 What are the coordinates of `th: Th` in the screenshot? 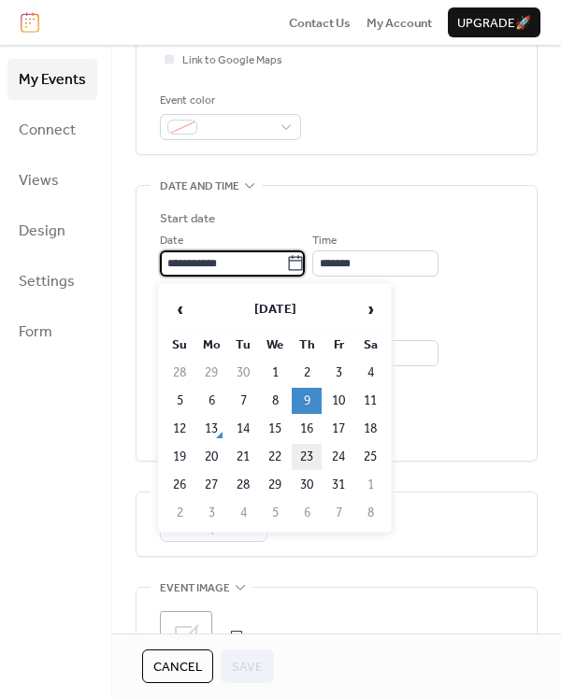 It's located at (306, 345).